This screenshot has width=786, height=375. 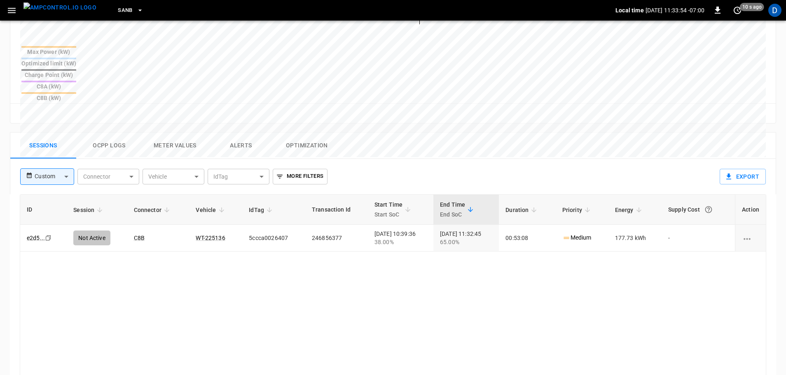 What do you see at coordinates (708, 210) in the screenshot?
I see `button: The cost of your charging session based on your supply rates` at bounding box center [708, 210].